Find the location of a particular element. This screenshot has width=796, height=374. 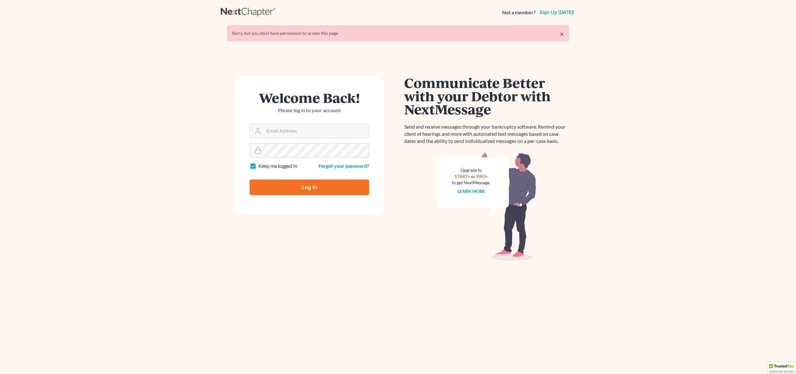

div: TrustedSite Certified is located at coordinates (781, 368).